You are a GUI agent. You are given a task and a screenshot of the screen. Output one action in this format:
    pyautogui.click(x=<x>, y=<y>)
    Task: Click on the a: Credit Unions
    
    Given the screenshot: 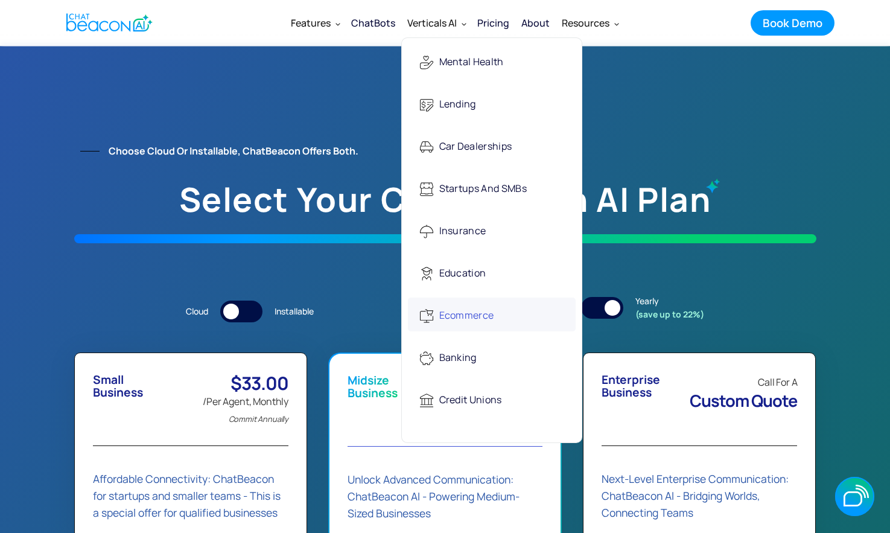 What is the action you would take?
    pyautogui.click(x=492, y=399)
    